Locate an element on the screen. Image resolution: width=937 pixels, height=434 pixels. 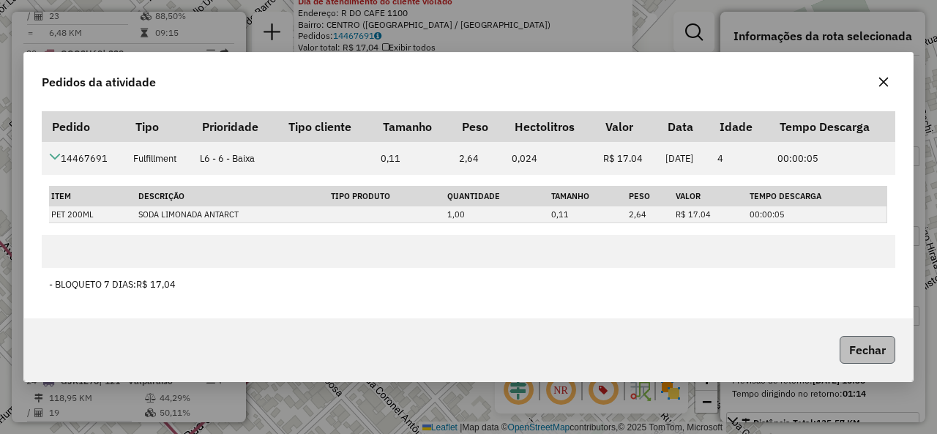
th: Hectolitros is located at coordinates (550, 127).